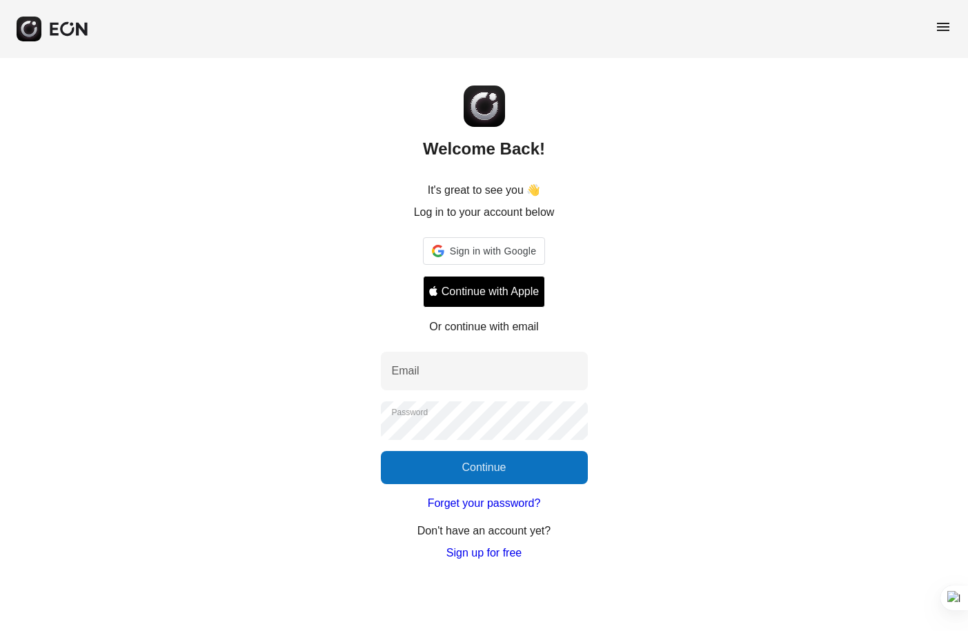 The image size is (968, 631). What do you see at coordinates (484, 149) in the screenshot?
I see `h2: Welcome Back!` at bounding box center [484, 149].